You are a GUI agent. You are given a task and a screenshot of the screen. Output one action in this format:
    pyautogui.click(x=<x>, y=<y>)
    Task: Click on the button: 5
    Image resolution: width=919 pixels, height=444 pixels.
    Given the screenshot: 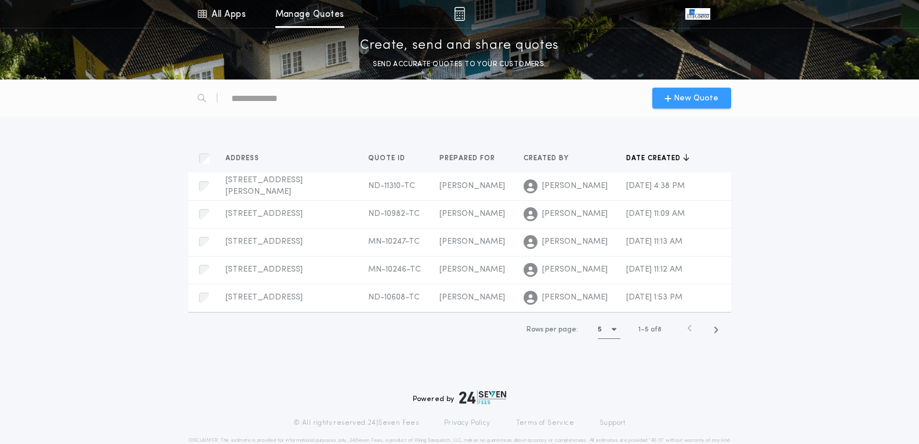 What is the action you would take?
    pyautogui.click(x=609, y=329)
    